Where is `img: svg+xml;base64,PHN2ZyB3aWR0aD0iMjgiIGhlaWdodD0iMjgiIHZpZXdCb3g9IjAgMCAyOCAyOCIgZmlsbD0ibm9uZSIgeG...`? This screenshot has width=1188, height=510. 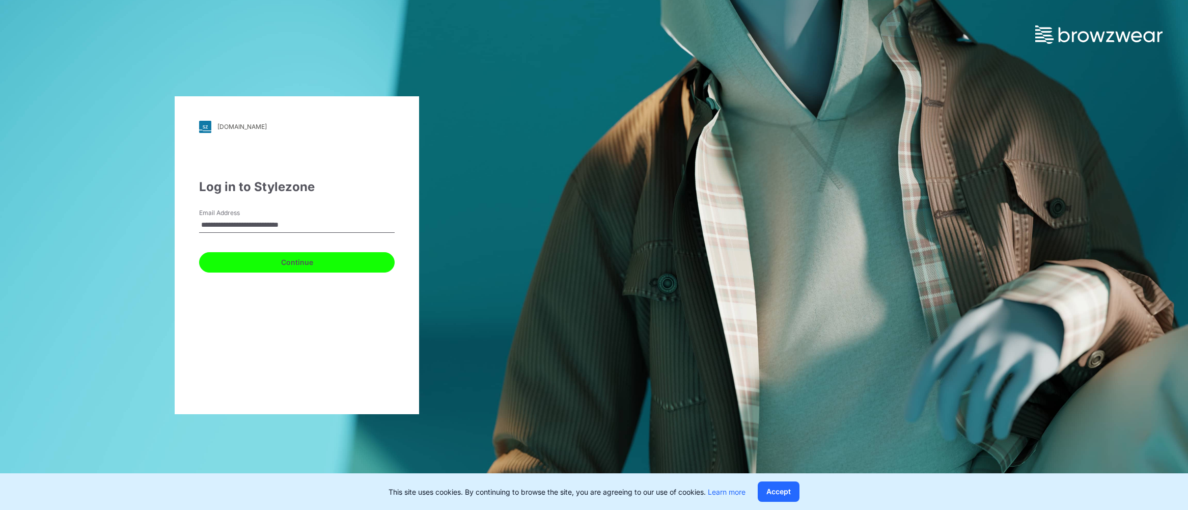 img: svg+xml;base64,PHN2ZyB3aWR0aD0iMjgiIGhlaWdodD0iMjgiIHZpZXdCb3g9IjAgMCAyOCAyOCIgZmlsbD0ibm9uZSIgeG... is located at coordinates (205, 127).